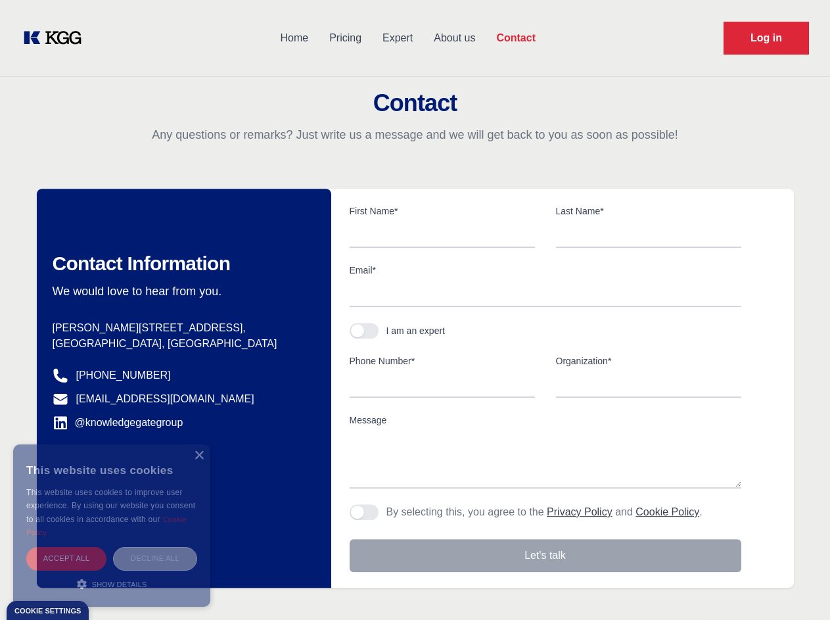  I want to click on div: Close, so click(198, 455).